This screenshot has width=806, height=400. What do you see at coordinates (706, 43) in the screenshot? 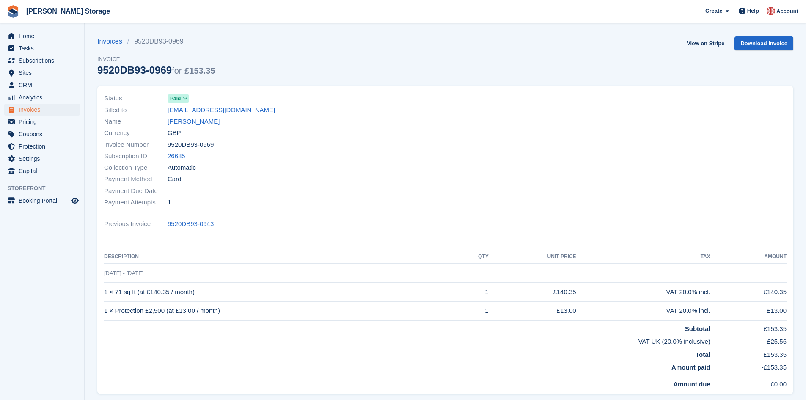
I see `a: View on Stripe` at bounding box center [706, 43].